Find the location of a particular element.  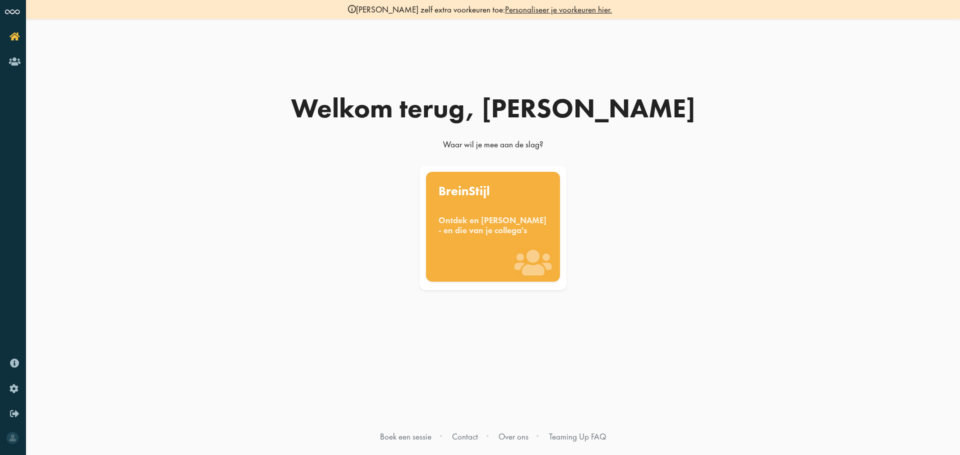

div: BreinStijl is located at coordinates (493, 191).